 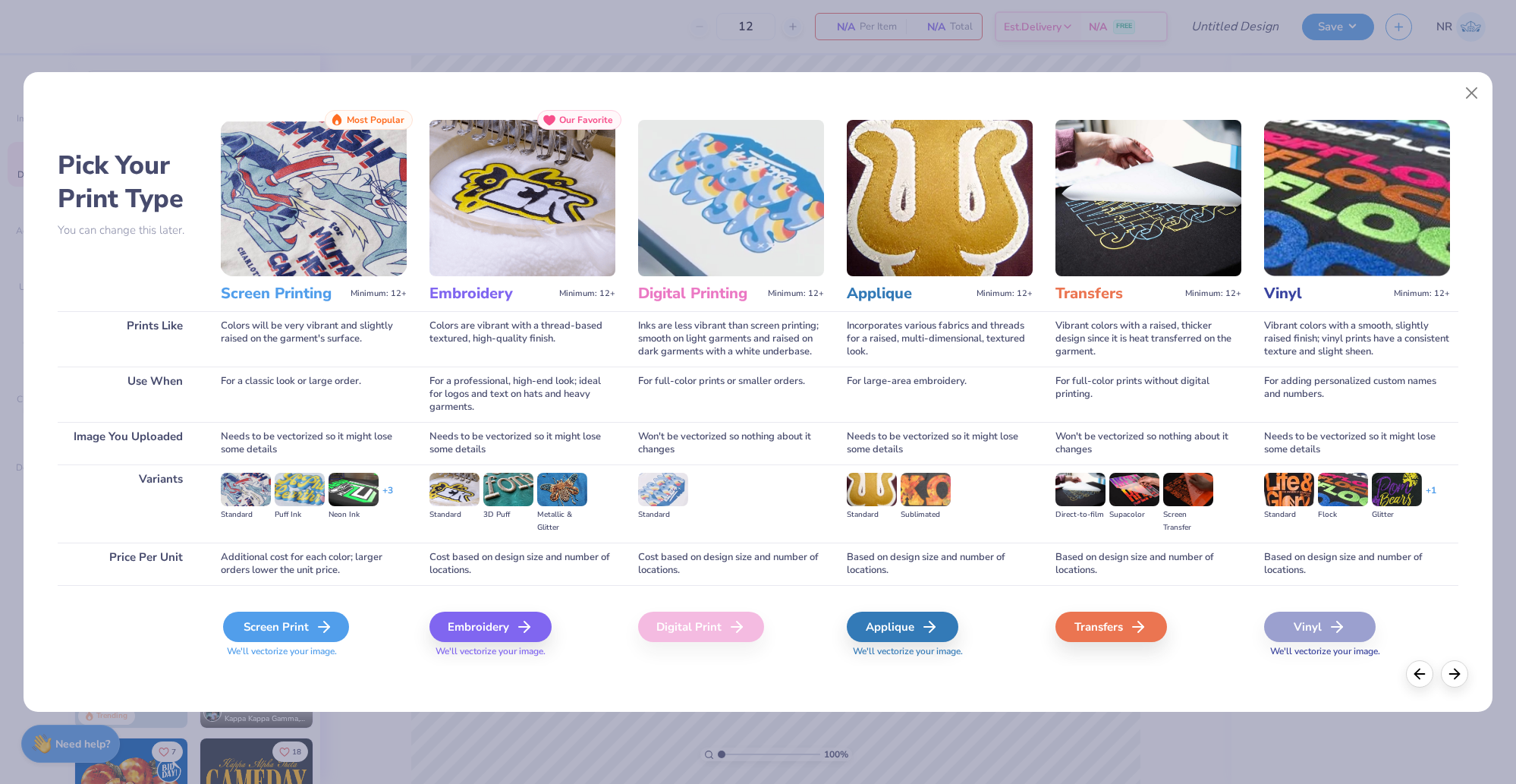 What do you see at coordinates (376, 120) in the screenshot?
I see `span: Most Popular` at bounding box center [376, 120].